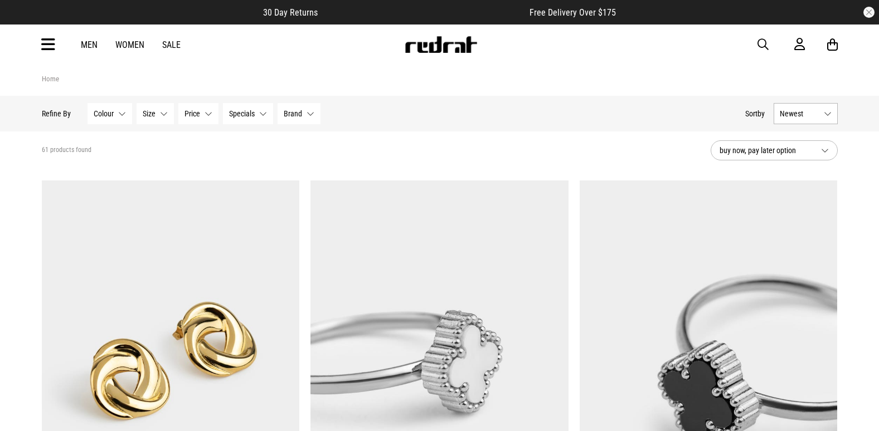 Image resolution: width=879 pixels, height=431 pixels. Describe the element at coordinates (441, 45) in the screenshot. I see `img: Redrat logo` at that location.